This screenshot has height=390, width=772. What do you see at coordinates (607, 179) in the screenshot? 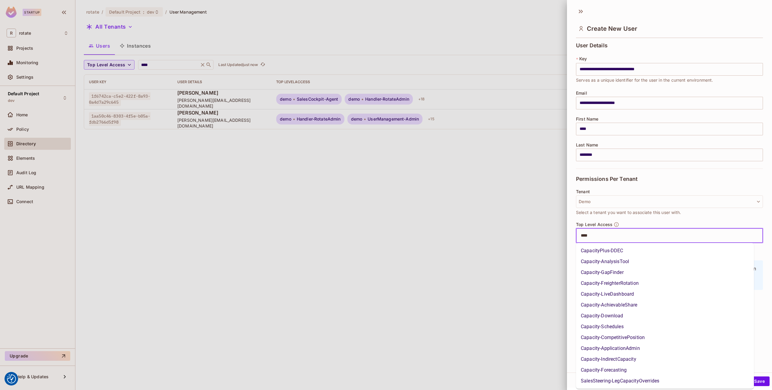
I see `span: Permissions Per Tenant` at bounding box center [607, 179].